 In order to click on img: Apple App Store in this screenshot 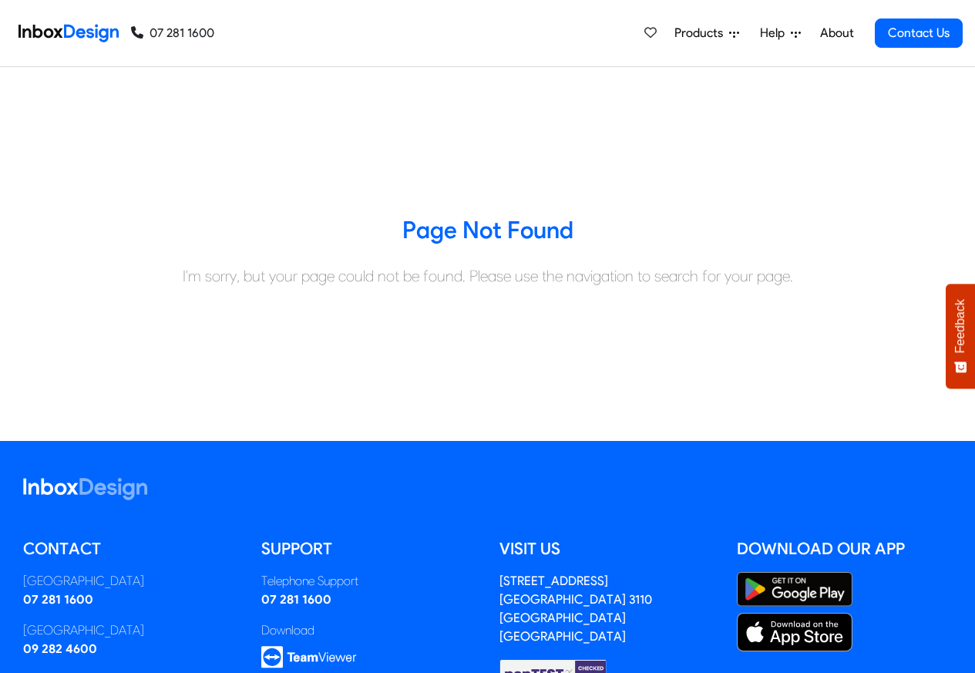, I will do `click(795, 632)`.